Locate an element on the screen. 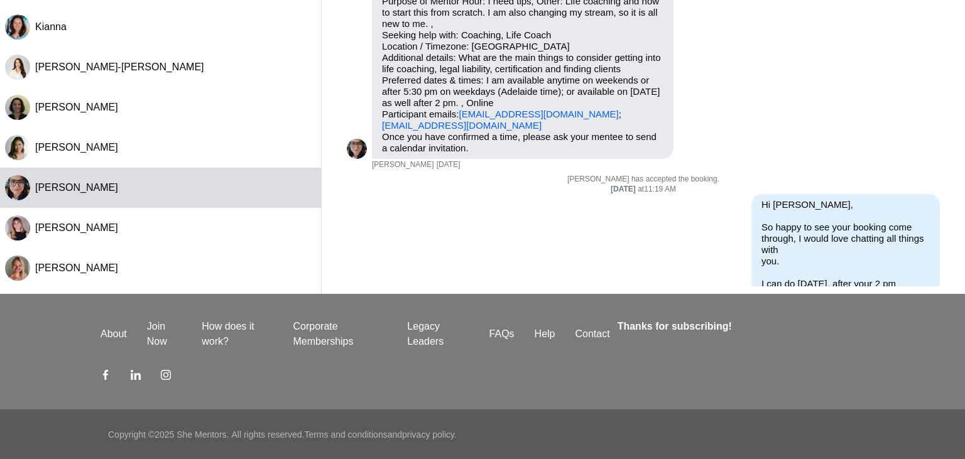 The height and width of the screenshot is (459, 965). a: Terms and conditions is located at coordinates (346, 435).